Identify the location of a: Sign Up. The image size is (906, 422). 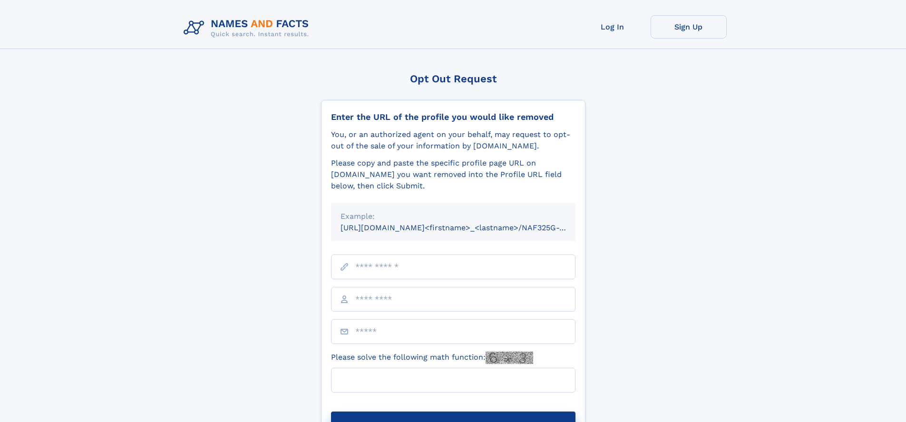
(689, 27).